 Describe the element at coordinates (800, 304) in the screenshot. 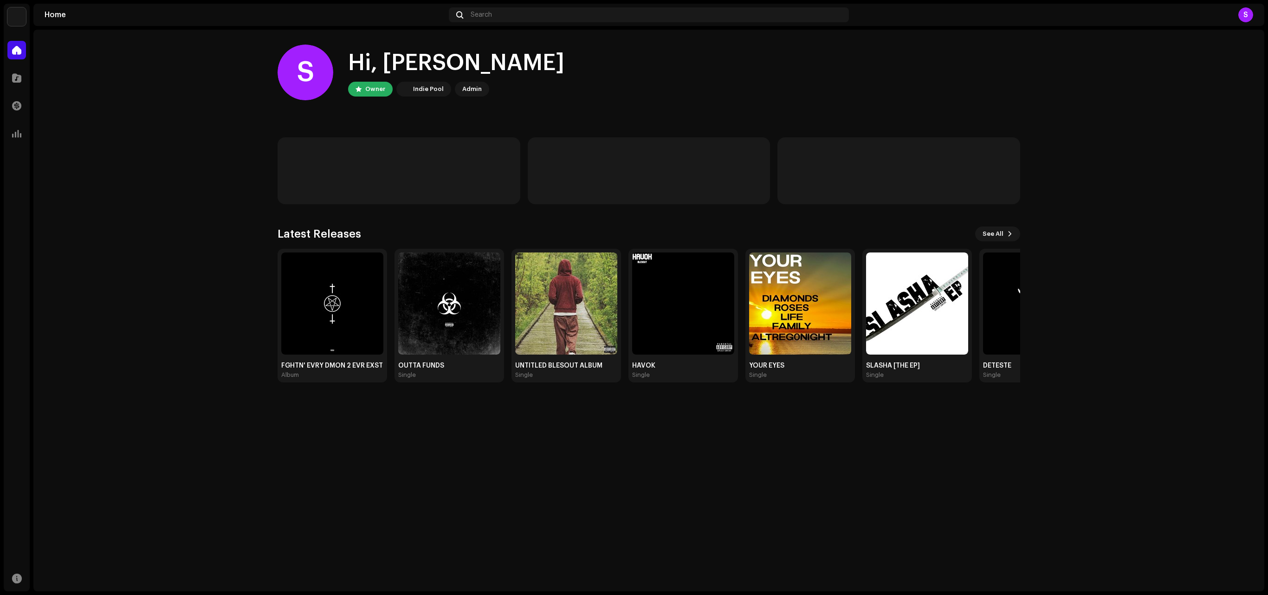

I see `img: 8f5a575f-f512-4808-b6bf-cfcb3b61e1da` at that location.